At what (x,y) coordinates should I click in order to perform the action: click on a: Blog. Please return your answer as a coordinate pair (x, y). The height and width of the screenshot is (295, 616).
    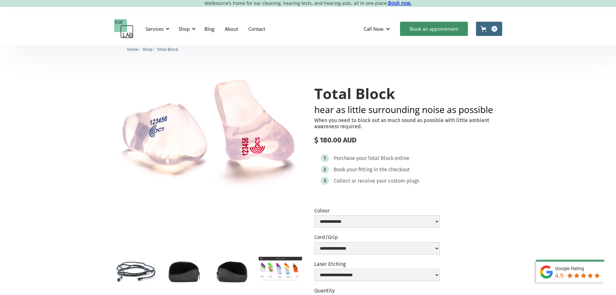
    Looking at the image, I should click on (209, 29).